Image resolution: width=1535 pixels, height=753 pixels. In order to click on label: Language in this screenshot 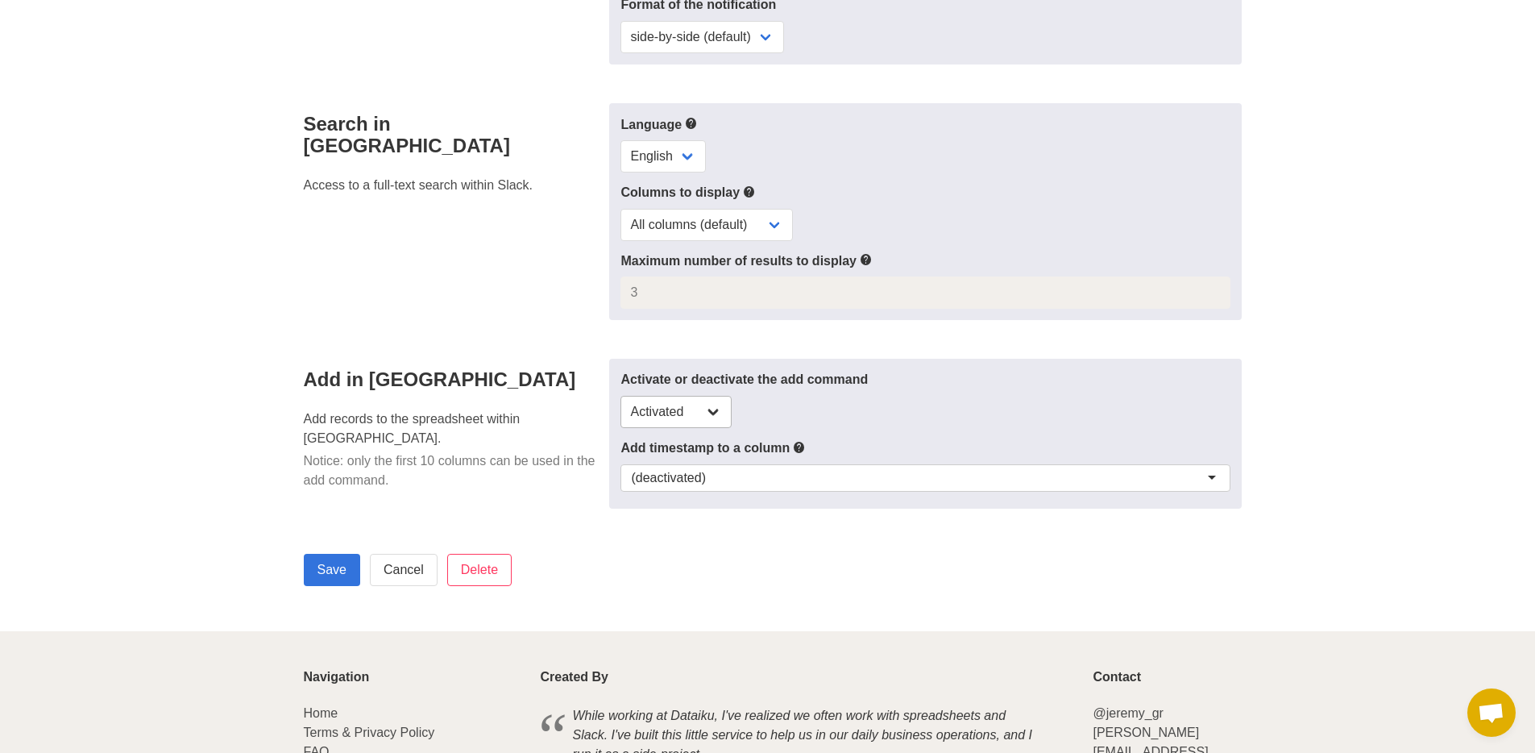, I will do `click(925, 124)`.